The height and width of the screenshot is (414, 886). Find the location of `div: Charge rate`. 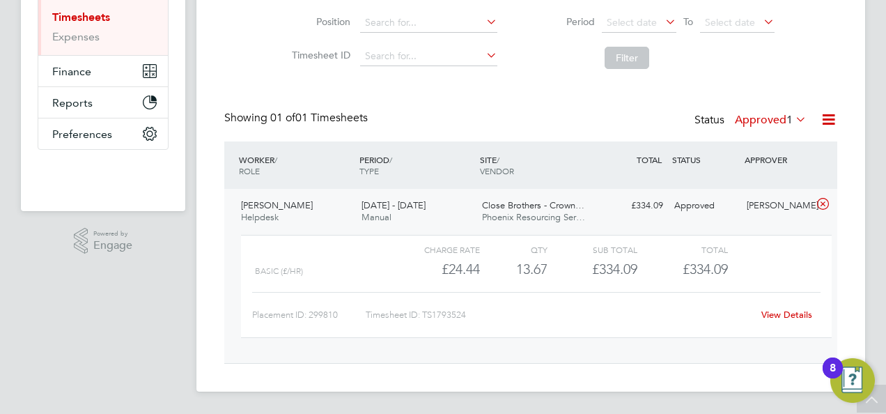

div: Charge rate is located at coordinates (434, 249).